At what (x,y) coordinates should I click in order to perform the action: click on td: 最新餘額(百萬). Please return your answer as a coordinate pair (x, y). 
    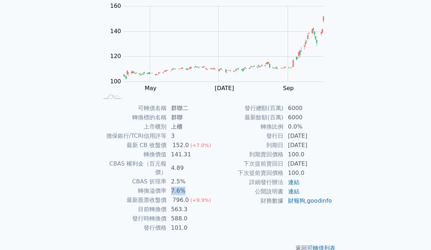
    Looking at the image, I should click on (249, 118).